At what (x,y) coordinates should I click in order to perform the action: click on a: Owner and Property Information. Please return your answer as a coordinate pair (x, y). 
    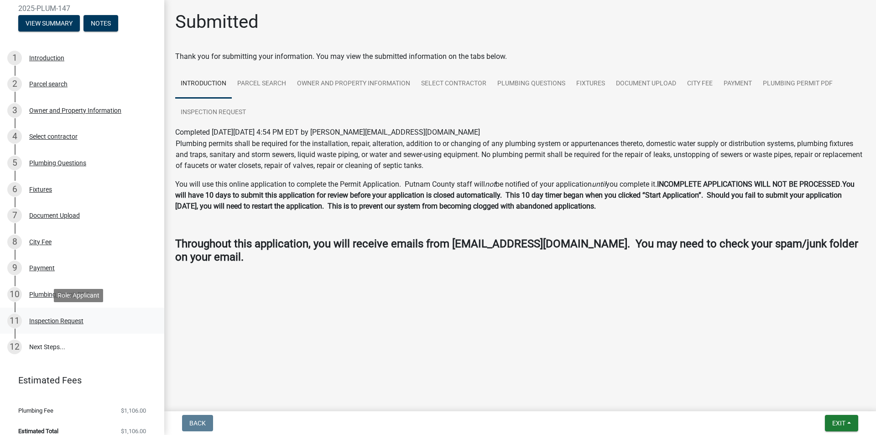
    Looking at the image, I should click on (354, 84).